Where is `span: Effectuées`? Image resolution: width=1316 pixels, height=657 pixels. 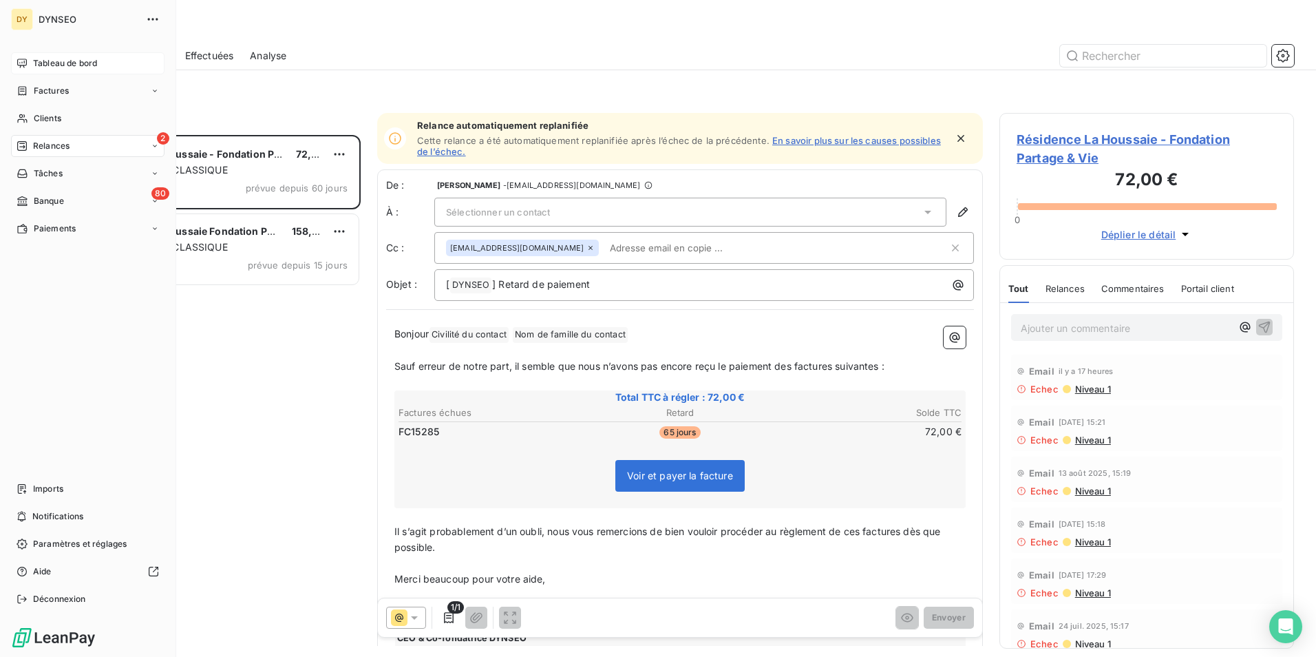 span: Effectuées is located at coordinates (209, 56).